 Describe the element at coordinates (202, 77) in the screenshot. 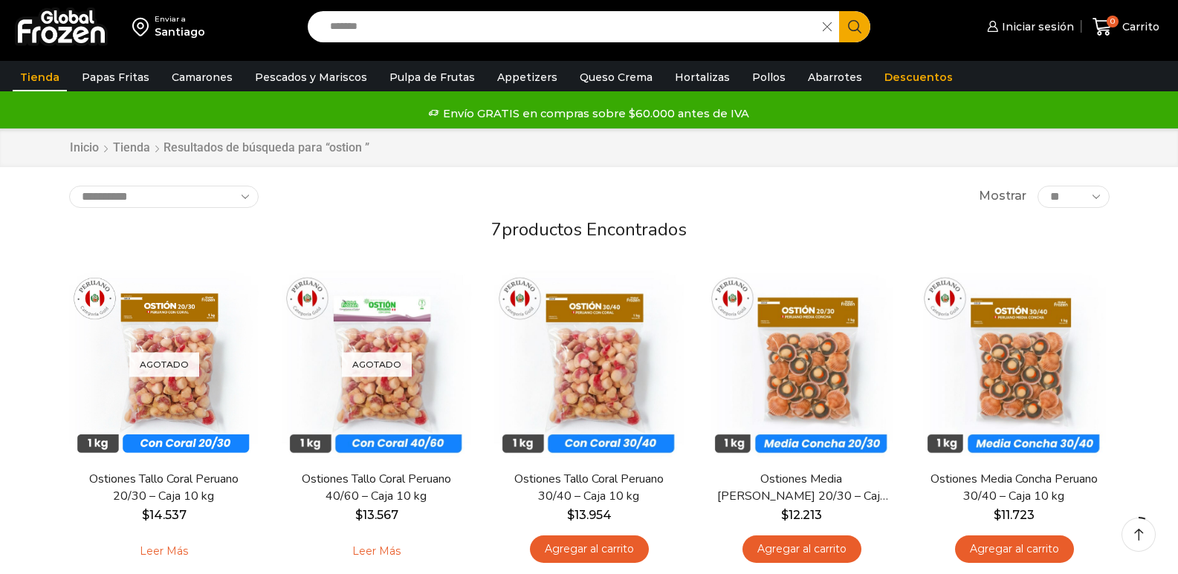

I see `a: Camarones` at that location.